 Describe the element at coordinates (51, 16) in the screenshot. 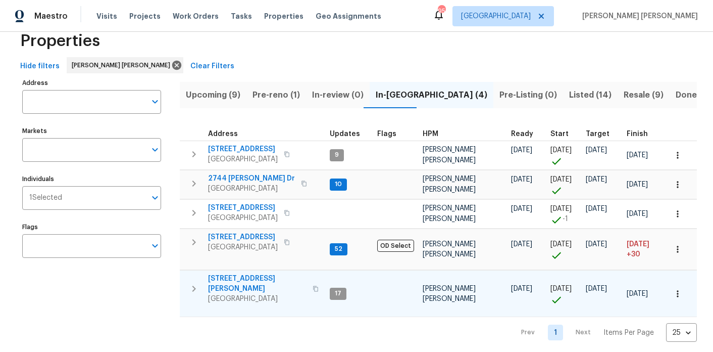

I see `span: Maestro` at that location.